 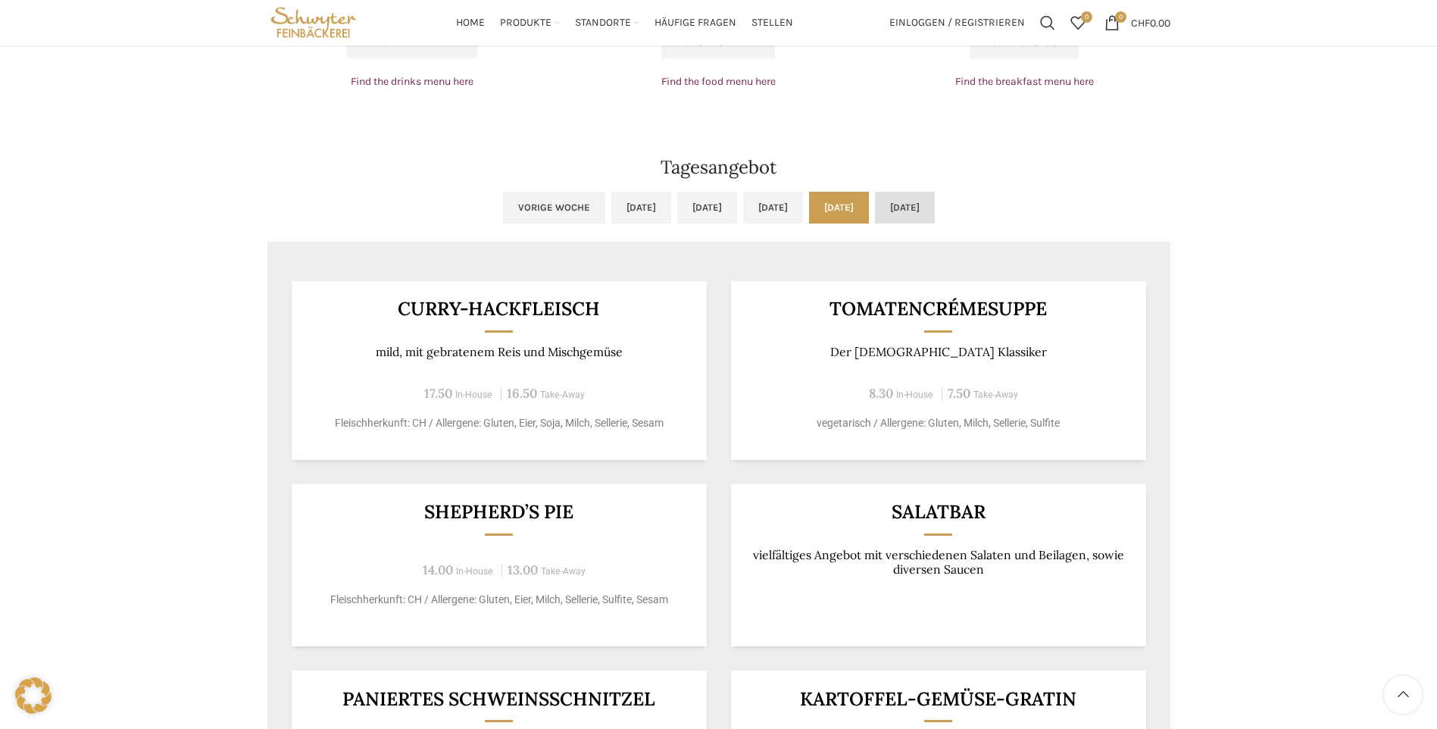 I want to click on a: Standorte, so click(x=607, y=23).